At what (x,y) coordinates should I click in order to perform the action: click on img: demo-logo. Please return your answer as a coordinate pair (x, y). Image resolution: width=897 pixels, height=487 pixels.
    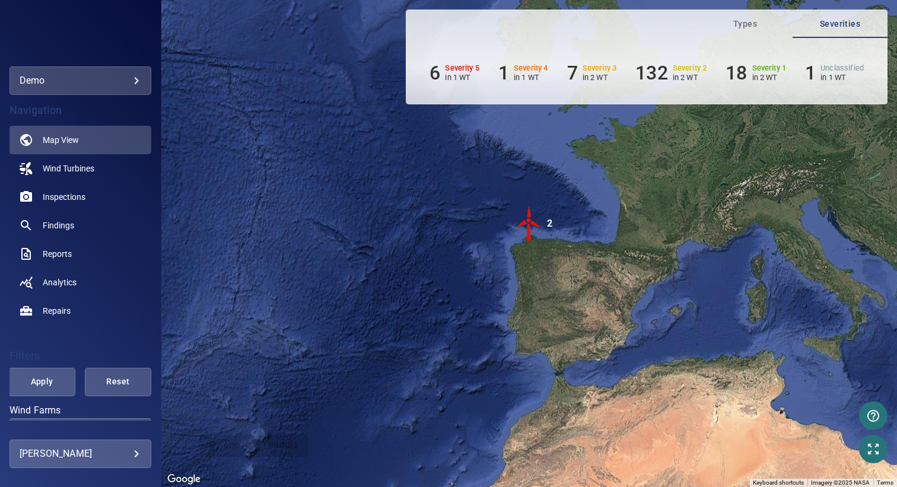
    Looking at the image, I should click on (81, 36).